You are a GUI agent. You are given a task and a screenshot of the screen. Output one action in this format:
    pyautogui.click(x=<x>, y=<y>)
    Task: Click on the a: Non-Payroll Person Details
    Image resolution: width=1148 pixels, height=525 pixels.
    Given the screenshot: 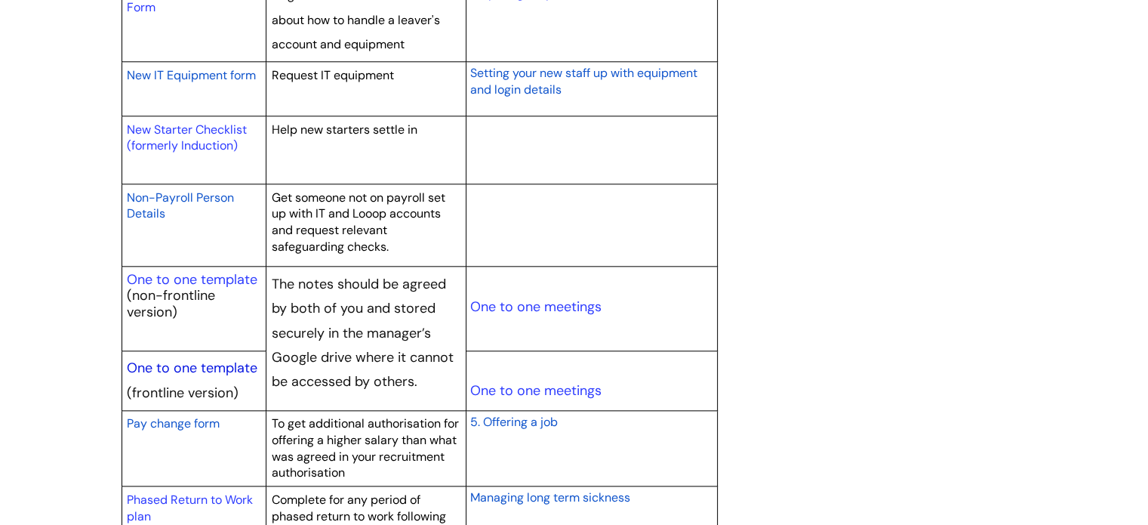 What is the action you would take?
    pyautogui.click(x=180, y=205)
    